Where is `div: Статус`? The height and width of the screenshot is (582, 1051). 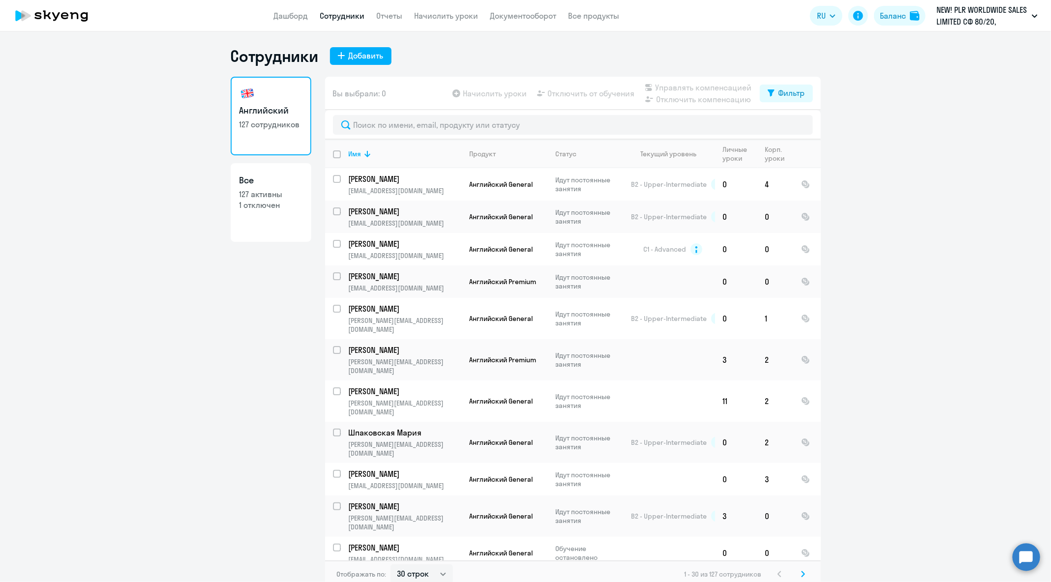 div: Статус is located at coordinates (566, 154).